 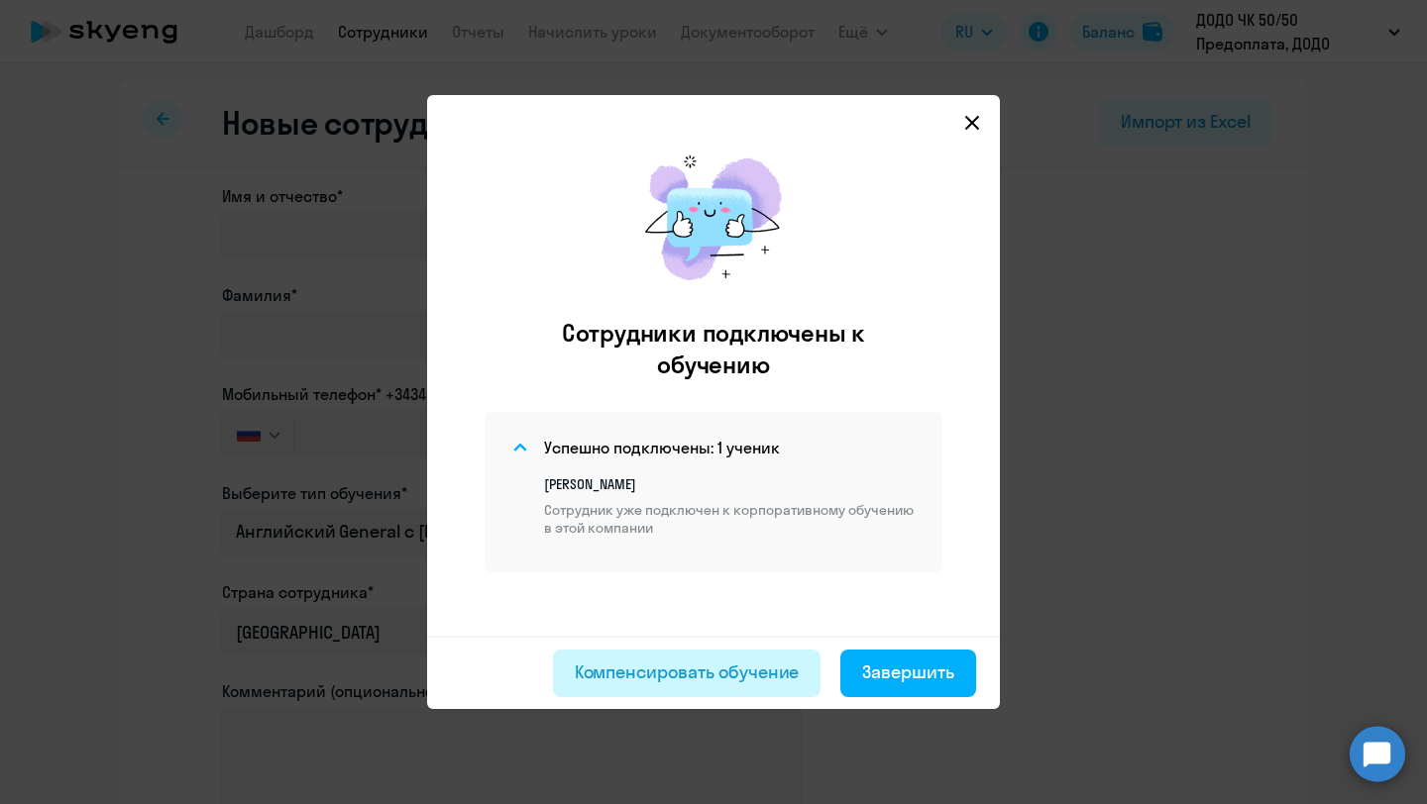 What do you see at coordinates (687, 674) in the screenshot?
I see `button: Компенсировать обучение` at bounding box center [687, 674].